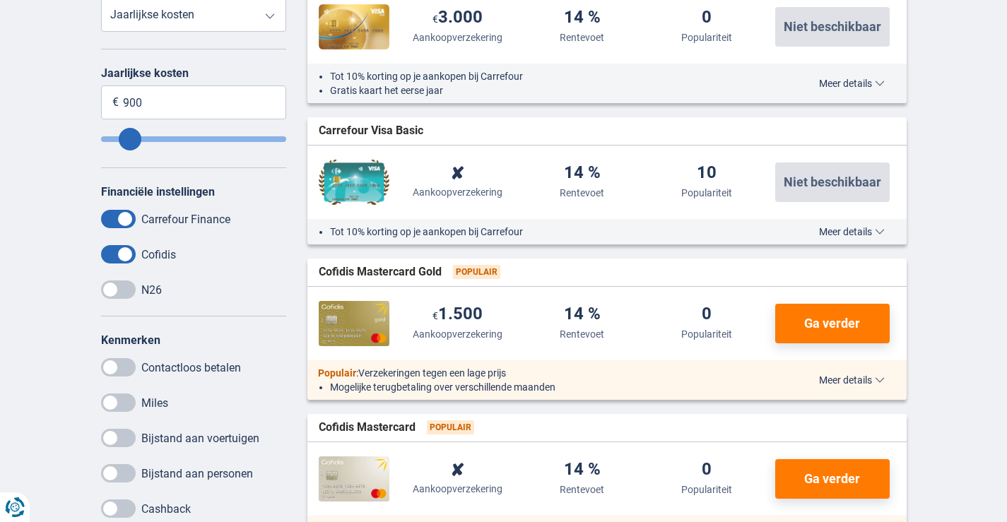 Image resolution: width=1007 pixels, height=522 pixels. What do you see at coordinates (371, 131) in the screenshot?
I see `span: Carrefour Visa Basic` at bounding box center [371, 131].